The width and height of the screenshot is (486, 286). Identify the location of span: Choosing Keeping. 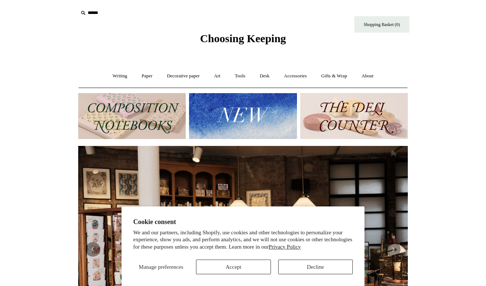
(243, 38).